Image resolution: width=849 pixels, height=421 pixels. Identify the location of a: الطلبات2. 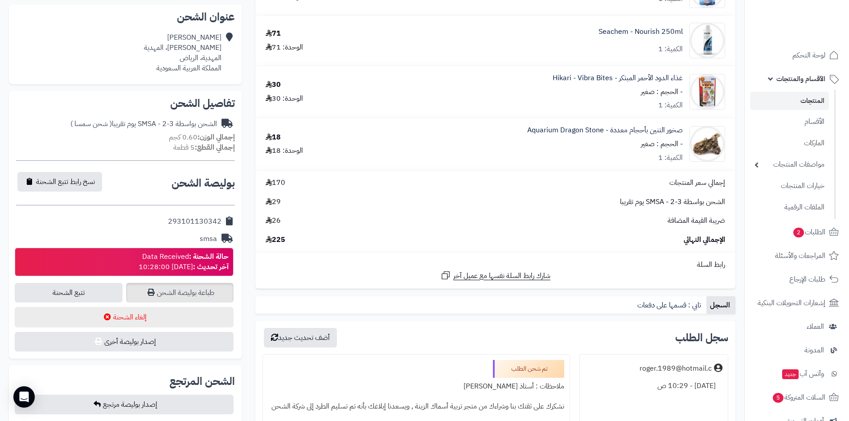
(796, 232).